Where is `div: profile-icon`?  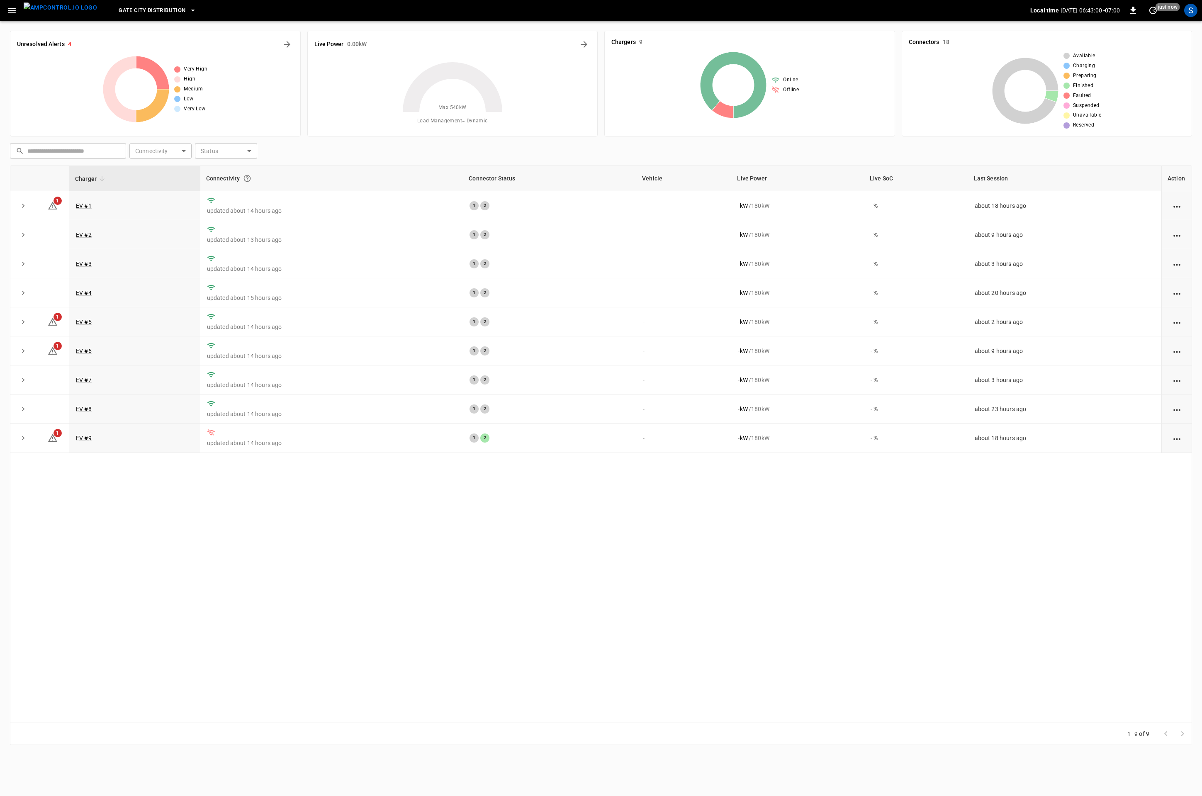
div: profile-icon is located at coordinates (1191, 10).